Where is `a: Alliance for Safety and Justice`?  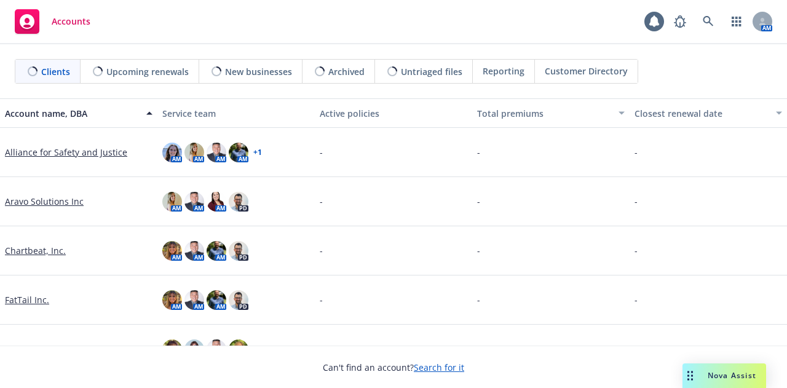 a: Alliance for Safety and Justice is located at coordinates (66, 152).